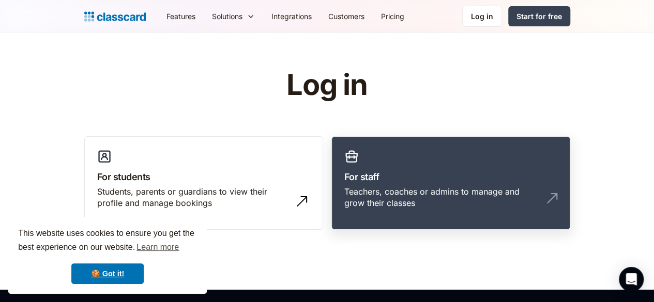 This screenshot has height=302, width=654. Describe the element at coordinates (482, 16) in the screenshot. I see `div: Log in` at that location.